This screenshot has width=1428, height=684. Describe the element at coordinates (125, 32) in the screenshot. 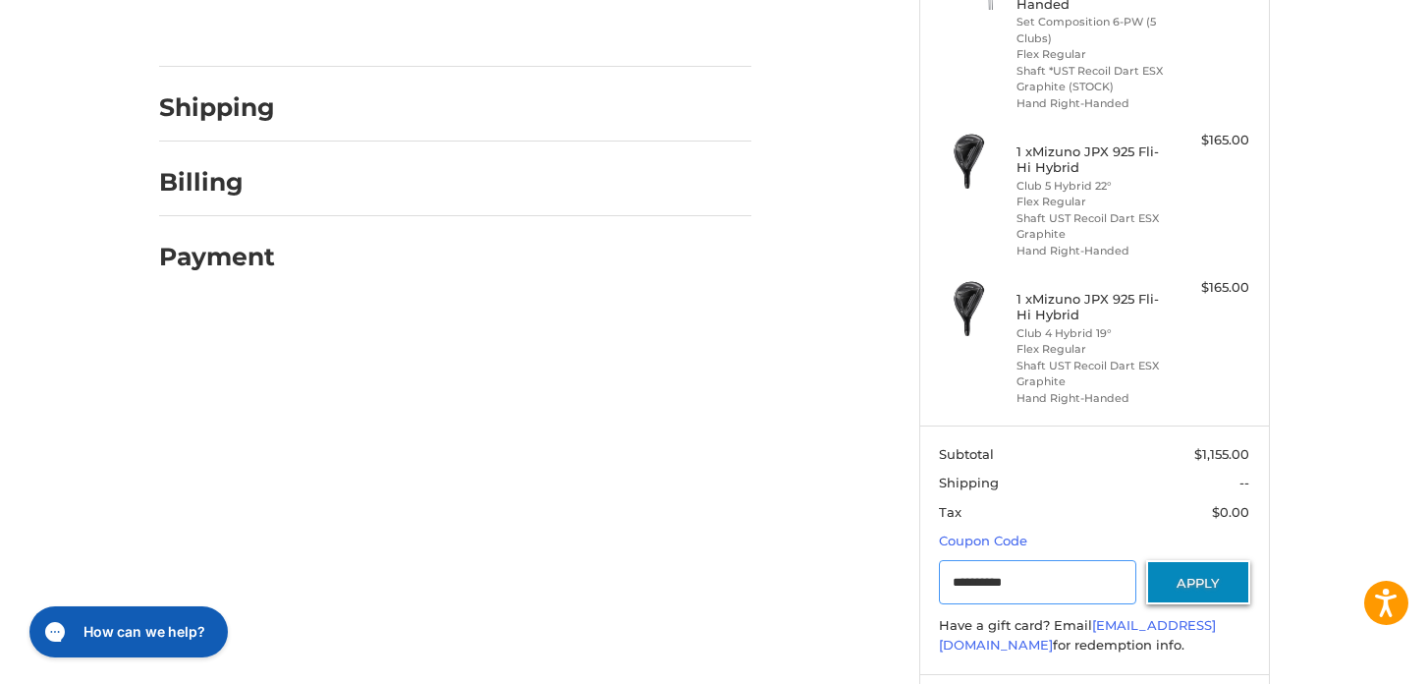

I see `h2: How can we help?` at that location.